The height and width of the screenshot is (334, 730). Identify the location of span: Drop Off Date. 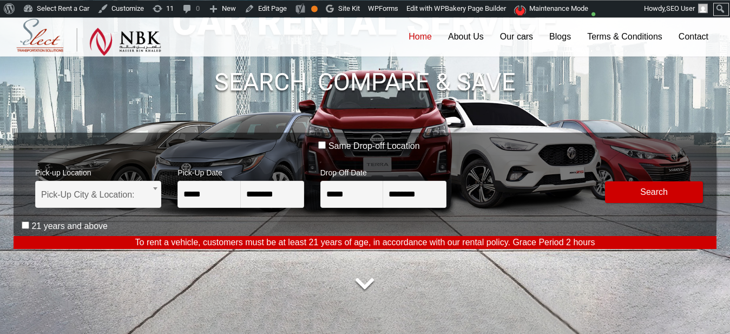
(383, 171).